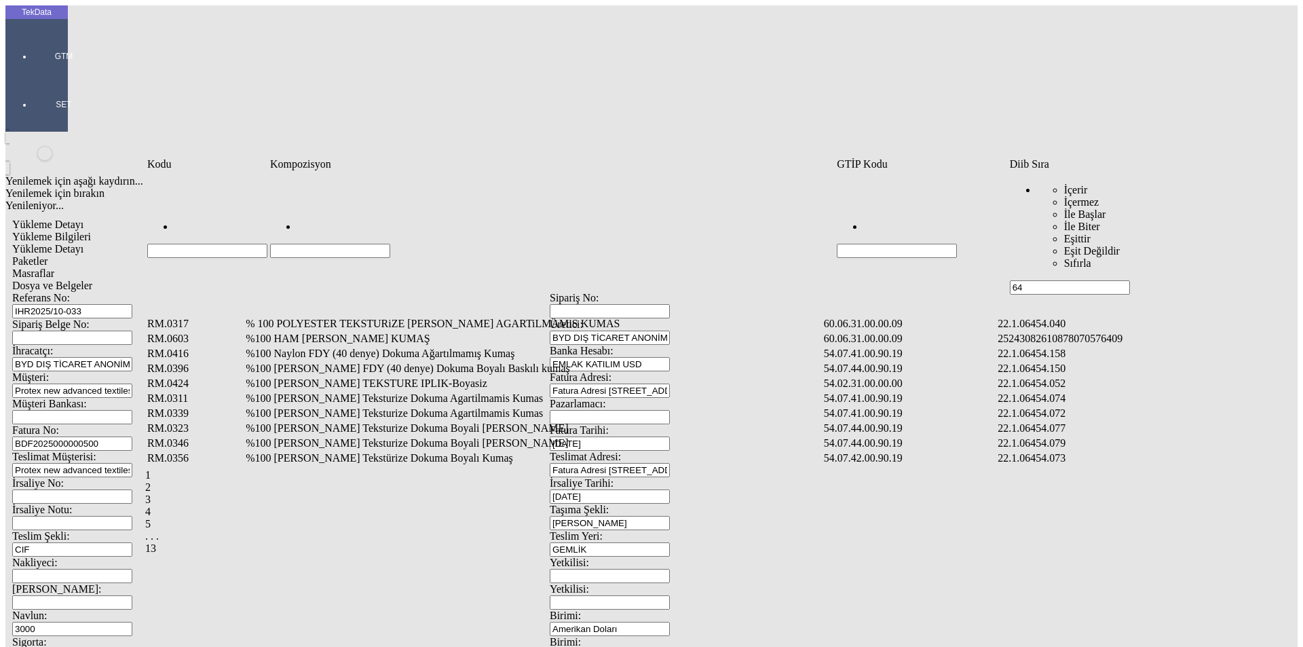 This screenshot has width=1303, height=647. Describe the element at coordinates (1132, 354) in the screenshot. I see `td: 22.1.06454.158` at that location.